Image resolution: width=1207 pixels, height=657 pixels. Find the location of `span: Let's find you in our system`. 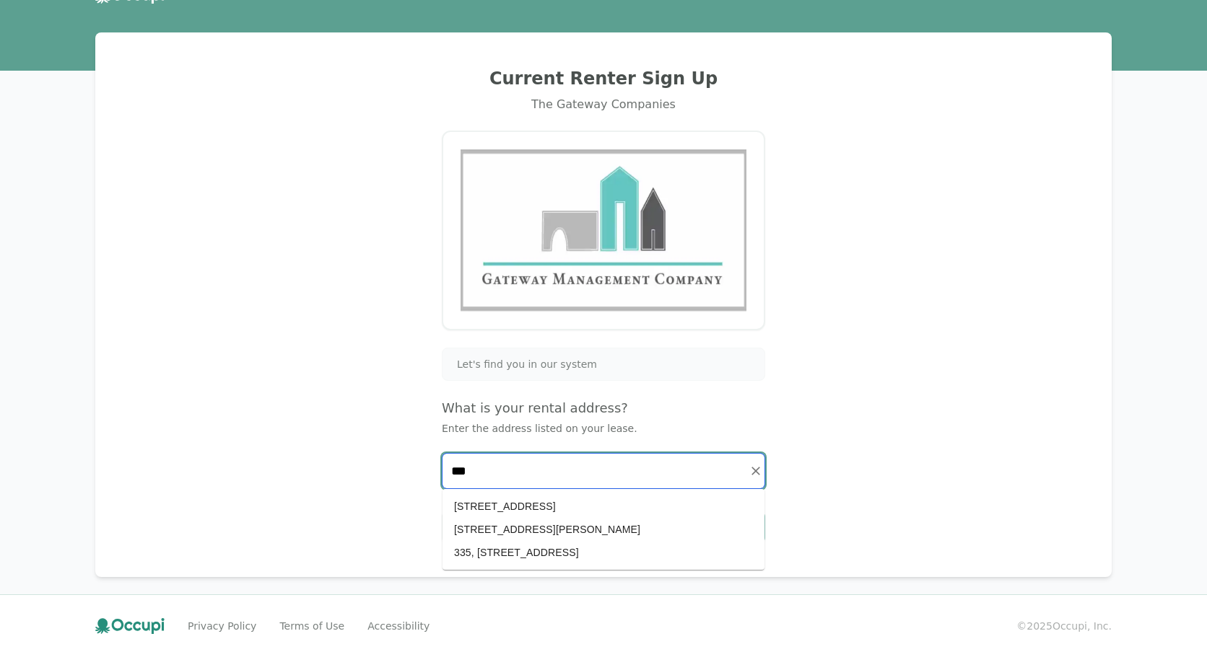

span: Let's find you in our system is located at coordinates (527, 364).